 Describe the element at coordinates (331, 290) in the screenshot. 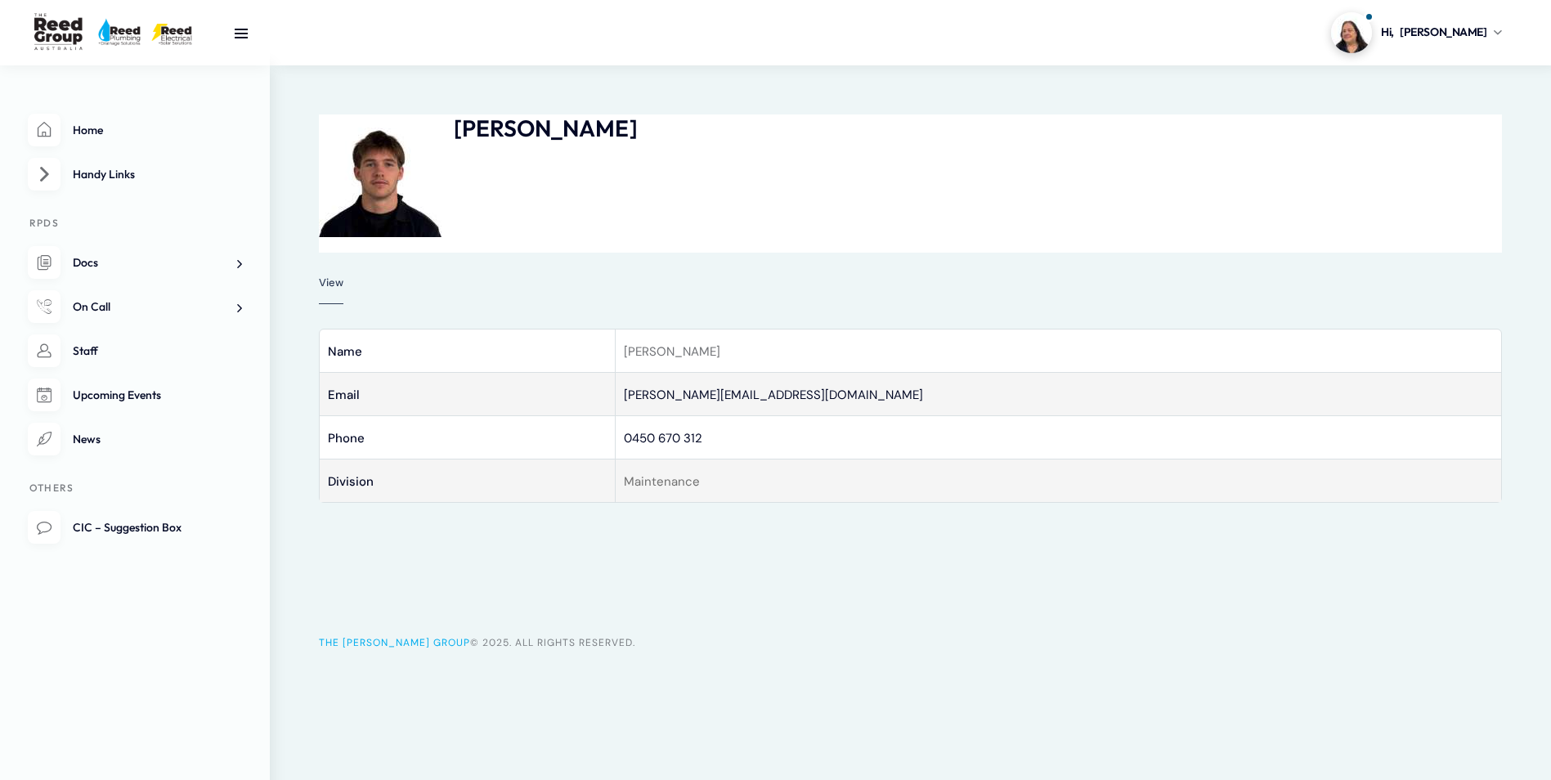

I see `a: View` at that location.